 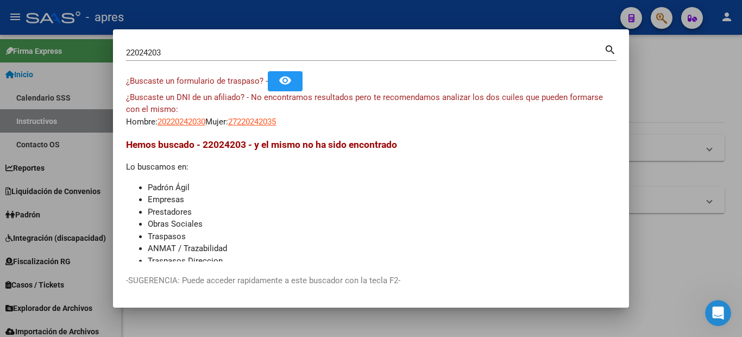 What do you see at coordinates (382, 224) in the screenshot?
I see `li: Obras Sociales` at bounding box center [382, 224].